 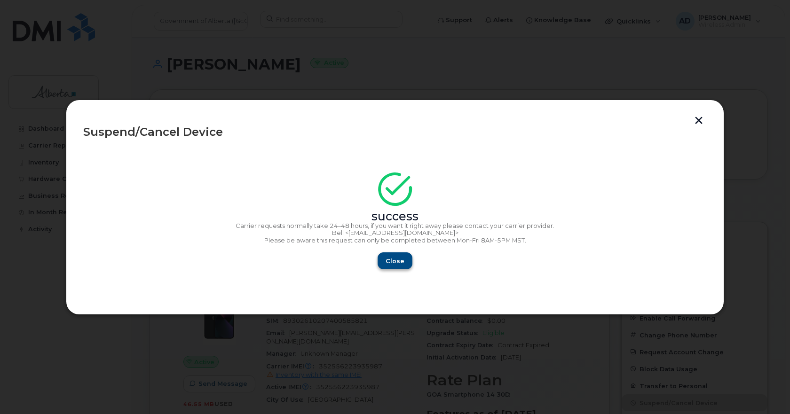 I want to click on p: Carrier requests normally take 24–48 hours, if you want it right away please contact your carrier..., so click(x=395, y=226).